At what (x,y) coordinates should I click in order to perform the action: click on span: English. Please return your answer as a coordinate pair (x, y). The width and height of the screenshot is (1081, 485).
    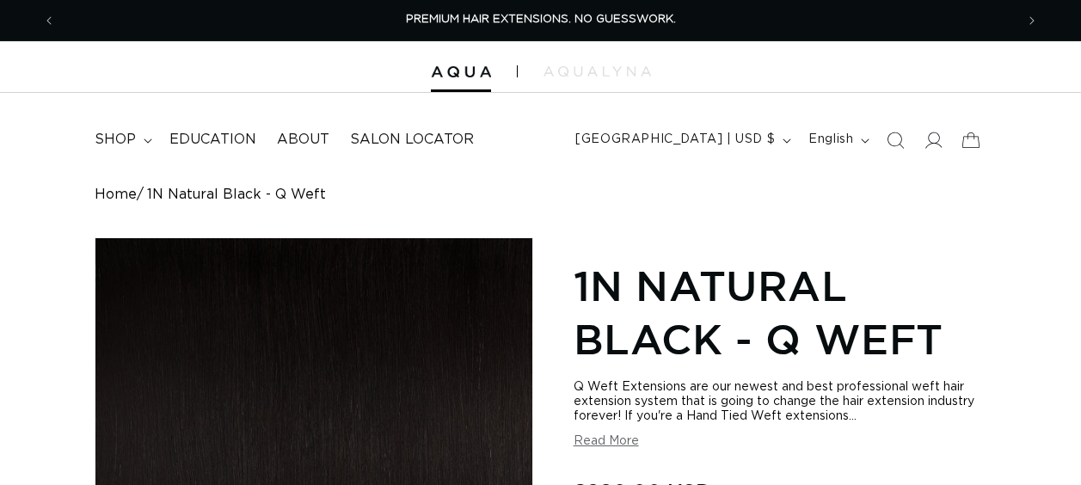
    Looking at the image, I should click on (831, 139).